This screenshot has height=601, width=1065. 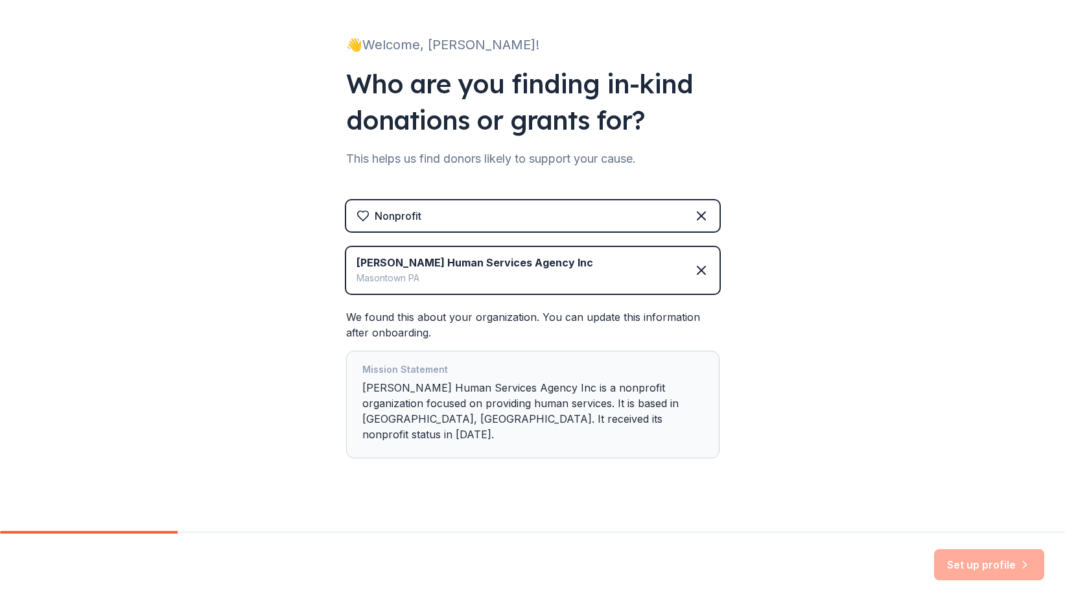 What do you see at coordinates (533, 159) in the screenshot?
I see `div: This helps us find donors likely to support your cause.` at bounding box center [533, 159].